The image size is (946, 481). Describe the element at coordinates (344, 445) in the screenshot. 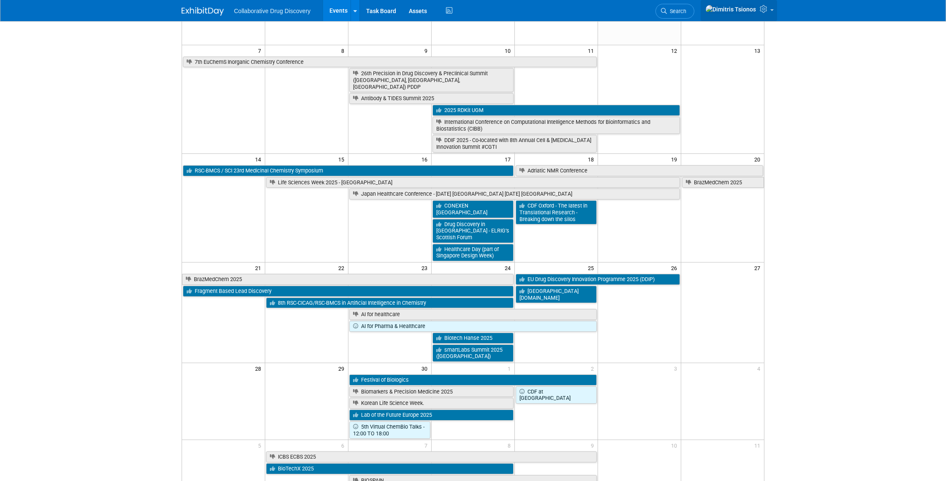

I see `span: 6` at that location.